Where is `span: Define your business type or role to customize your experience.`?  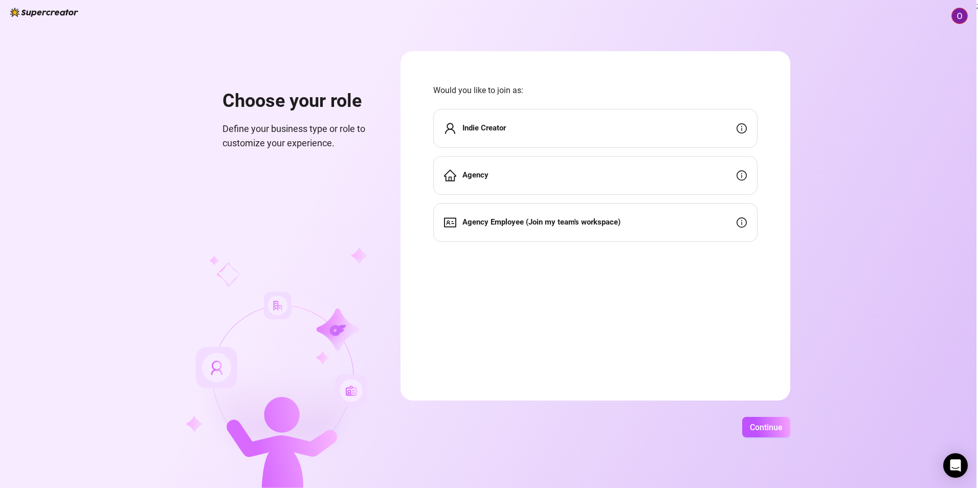
span: Define your business type or role to customize your experience. is located at coordinates (299, 136).